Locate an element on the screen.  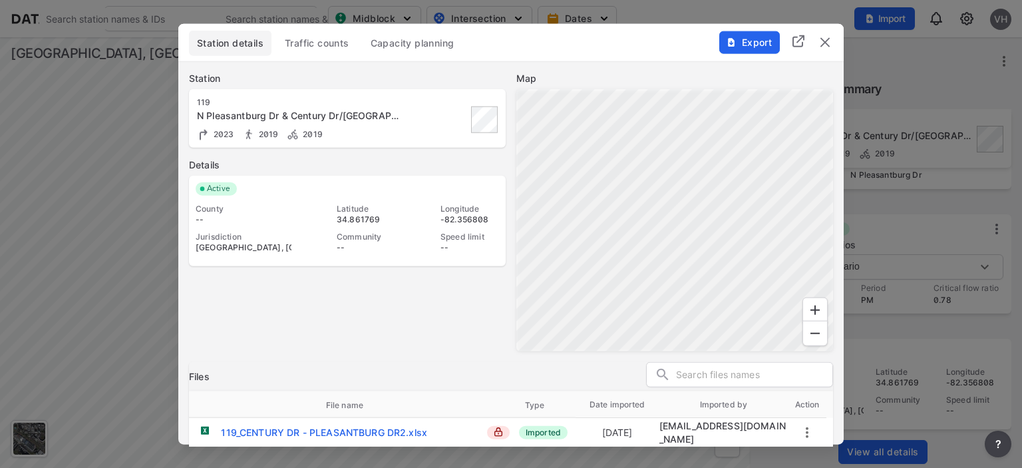
img: Turning count is located at coordinates (204, 134).